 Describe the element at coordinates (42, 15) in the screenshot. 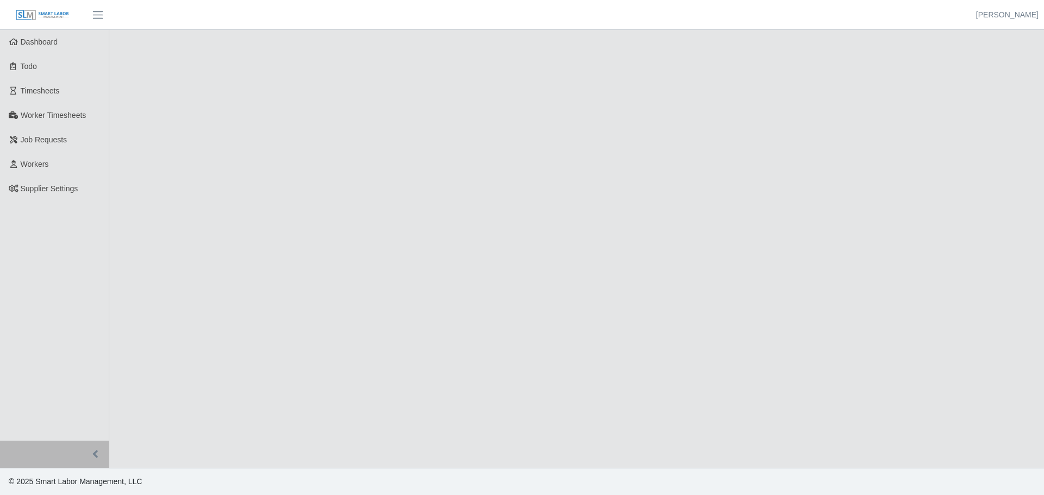

I see `img: SLM Logo` at that location.